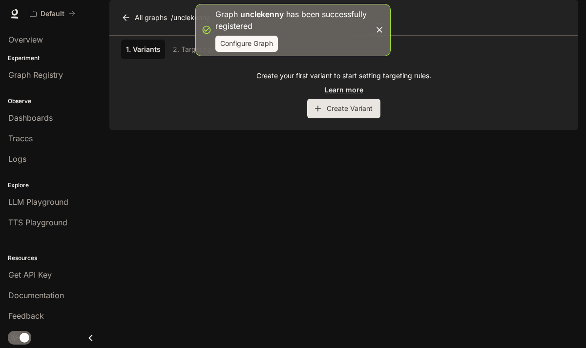  Describe the element at coordinates (143, 49) in the screenshot. I see `a: 1. Variants` at that location.